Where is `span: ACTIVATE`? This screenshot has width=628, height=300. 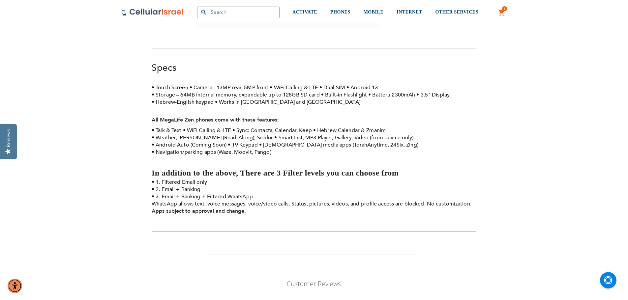
span: ACTIVATE is located at coordinates (305, 12).